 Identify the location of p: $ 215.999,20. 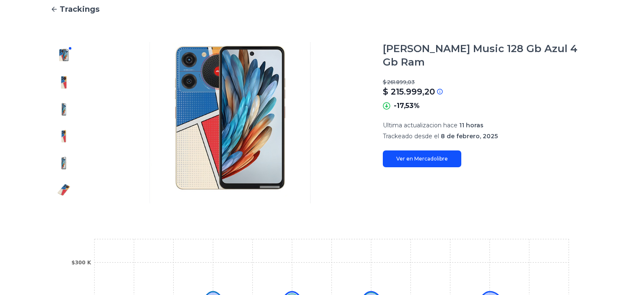
(409, 92).